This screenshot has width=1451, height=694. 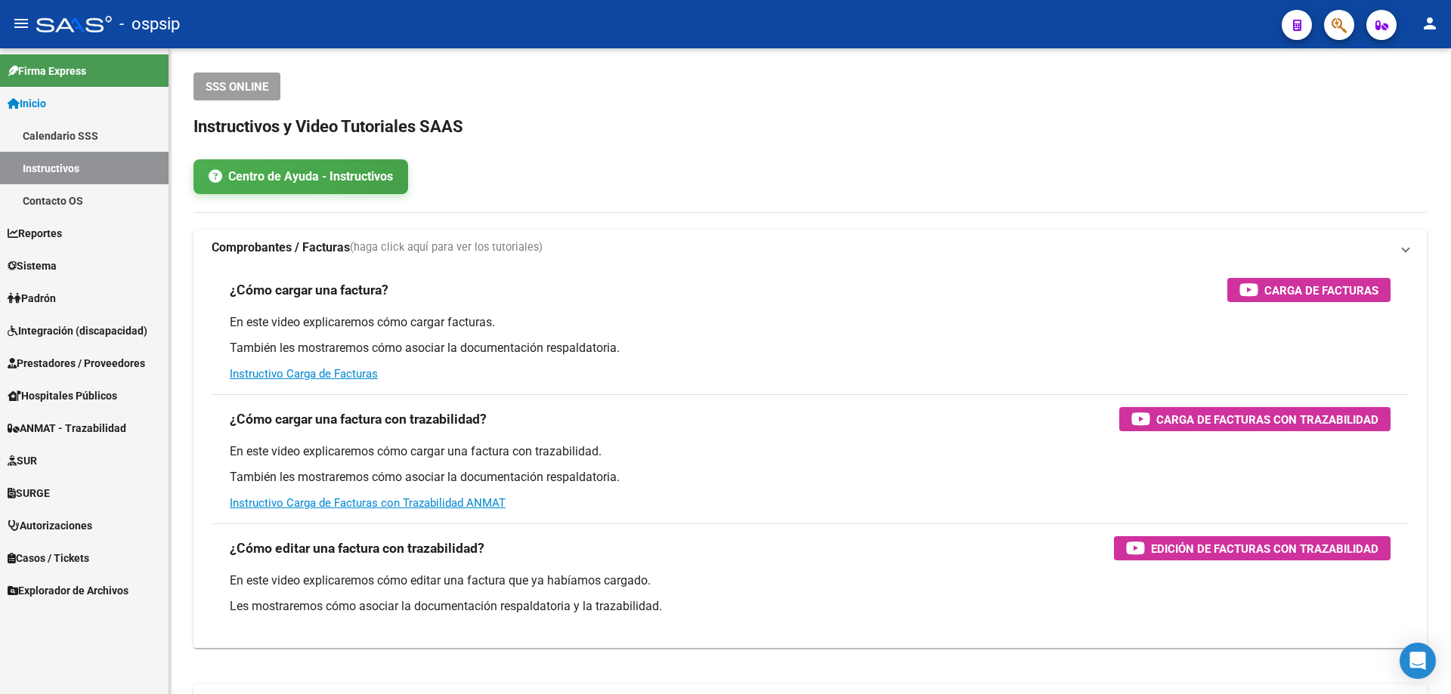 I want to click on span: Edición de Facturas con Trazabilidad, so click(x=1264, y=549).